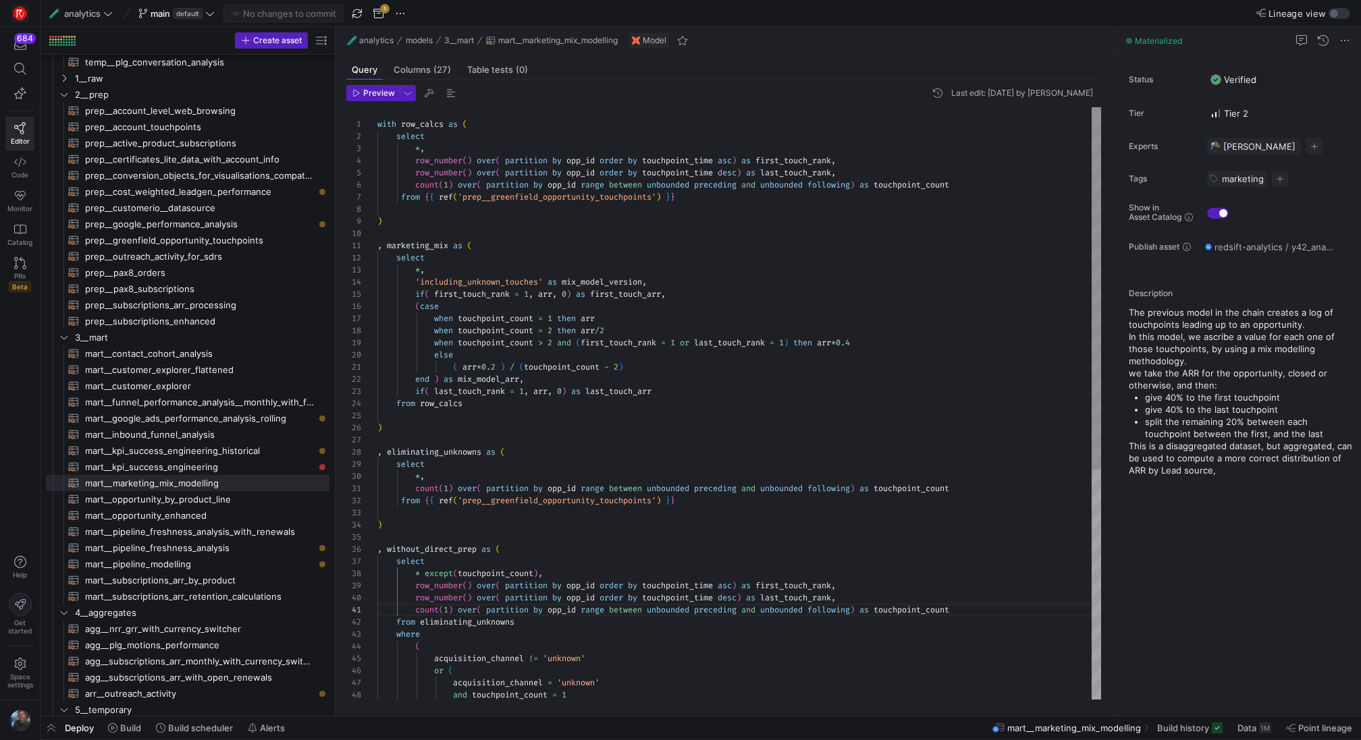 The width and height of the screenshot is (1361, 740). I want to click on button: Build, so click(124, 728).